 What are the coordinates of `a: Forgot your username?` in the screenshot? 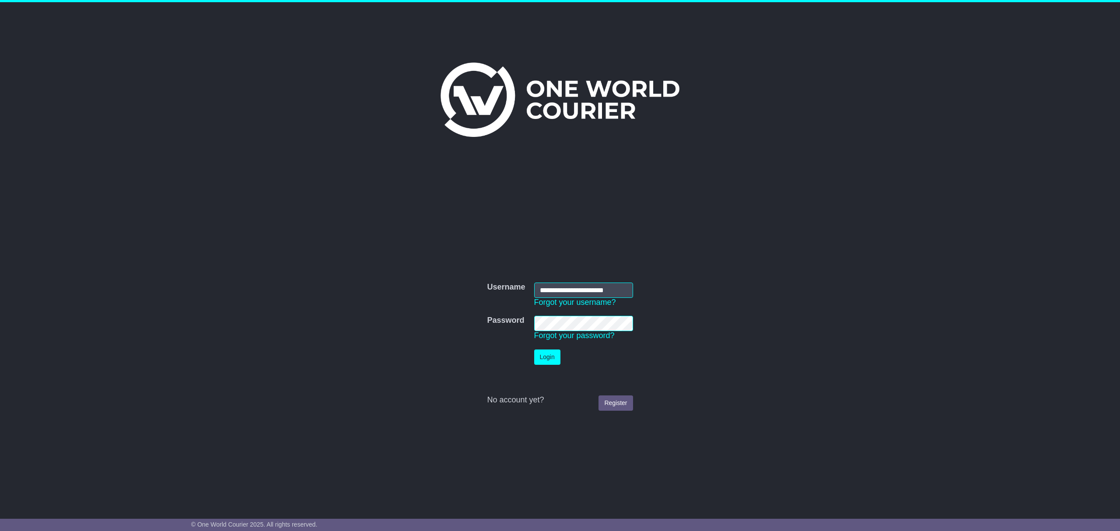 It's located at (575, 302).